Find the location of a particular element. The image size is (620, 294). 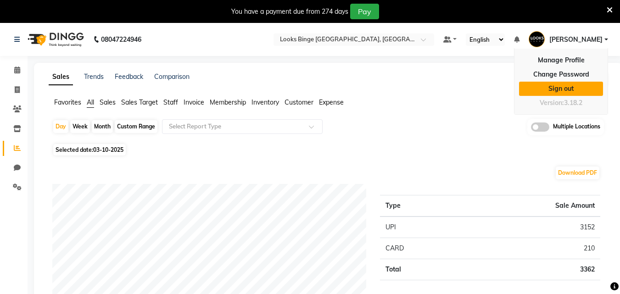

button: Download PDF is located at coordinates (578, 173).